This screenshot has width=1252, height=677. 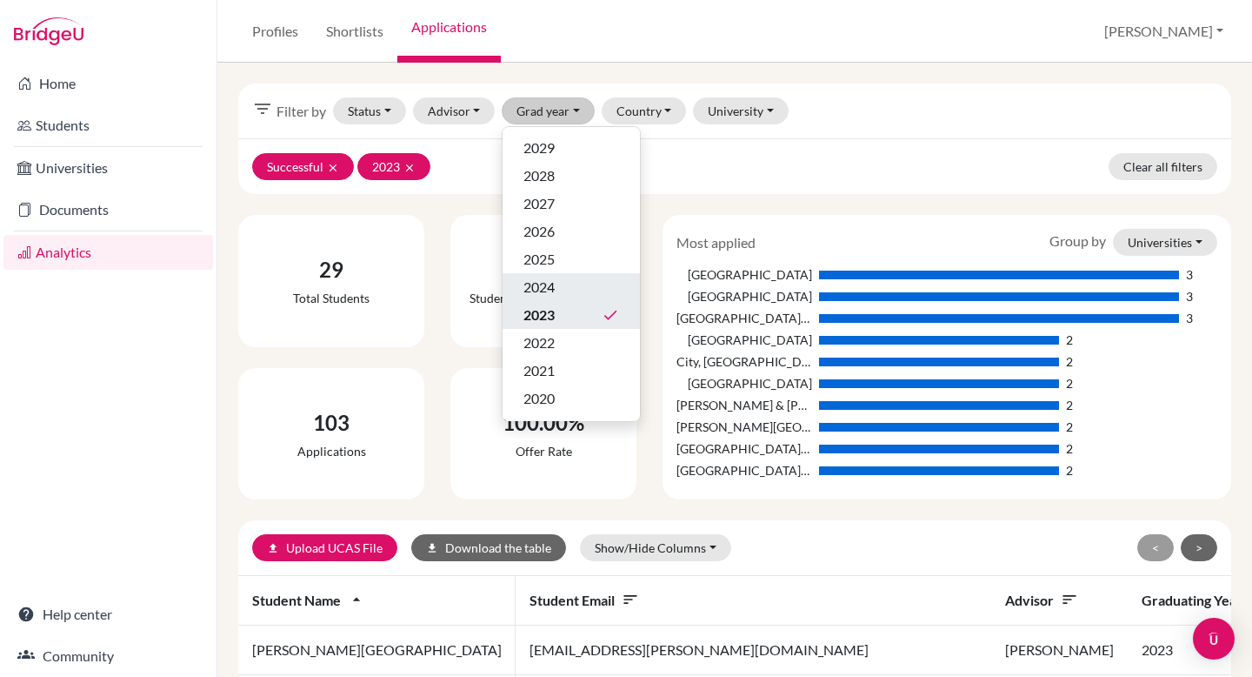 What do you see at coordinates (571, 176) in the screenshot?
I see `button: 2028` at bounding box center [571, 176].